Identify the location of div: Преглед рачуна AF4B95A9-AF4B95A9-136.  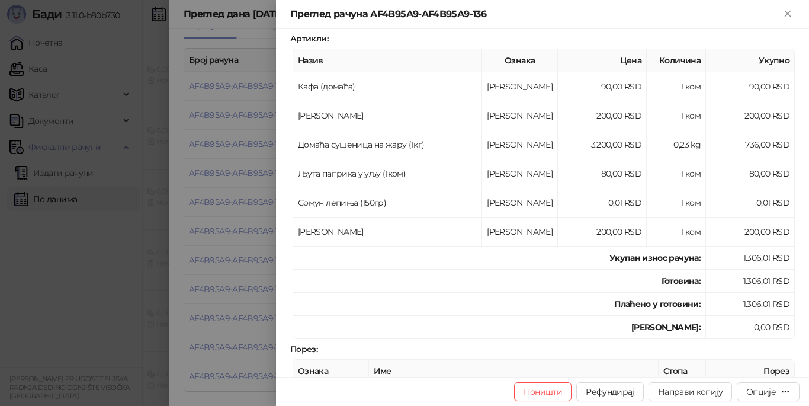
(535, 14).